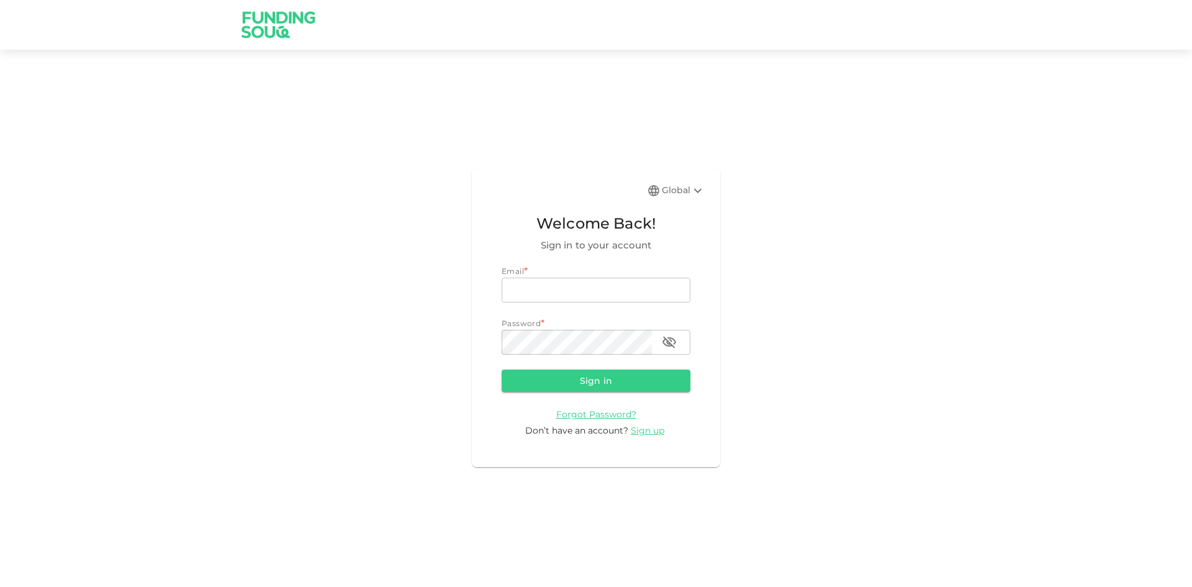 The image size is (1192, 587). What do you see at coordinates (577, 430) in the screenshot?
I see `span: Don’t have an account?` at bounding box center [577, 430].